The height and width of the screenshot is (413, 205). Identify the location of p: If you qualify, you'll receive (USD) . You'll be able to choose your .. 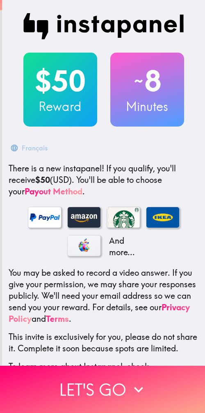
(103, 180).